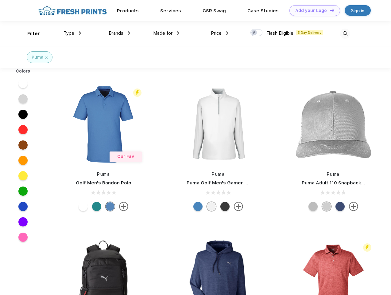 This screenshot has height=295, width=391. Describe the element at coordinates (110, 206) in the screenshot. I see `div: Lake Blue` at that location.